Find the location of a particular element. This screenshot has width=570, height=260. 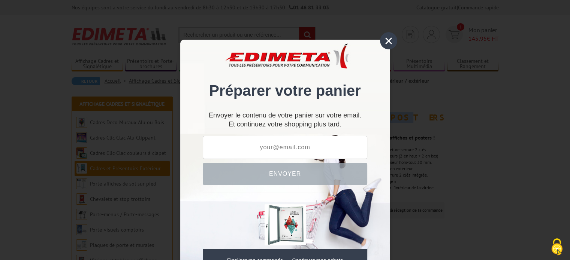

p: Envoyer le contenu de votre panier sur votre email. is located at coordinates (285, 115).